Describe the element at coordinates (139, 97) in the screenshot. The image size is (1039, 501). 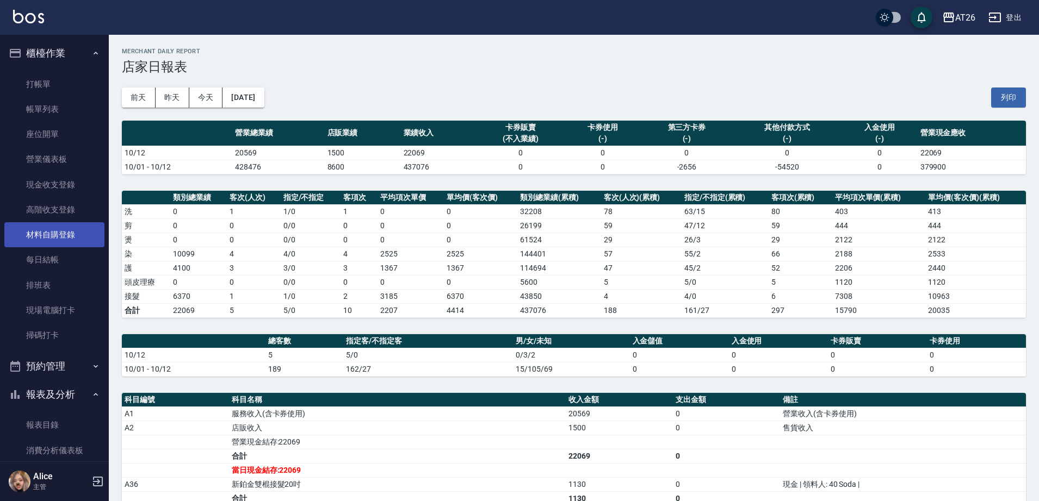
I see `button: 前天` at that location.